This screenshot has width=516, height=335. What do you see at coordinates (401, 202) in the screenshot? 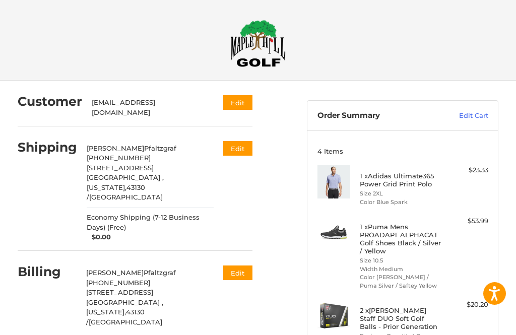
I see `li: Color Blue Spark` at bounding box center [401, 202].